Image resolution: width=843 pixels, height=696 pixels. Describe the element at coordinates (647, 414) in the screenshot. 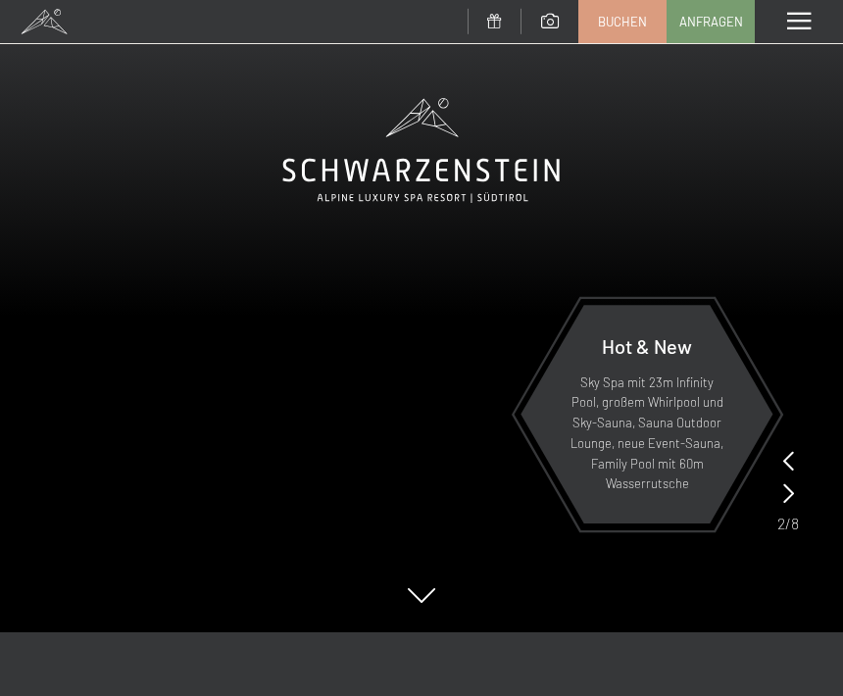

I see `a: Hot & New Sky Spa mit 23m Infinity Pool, großem Whirlpool und Sky-Sauna, Sauna Outdoor Lounge, ne...` at that location.